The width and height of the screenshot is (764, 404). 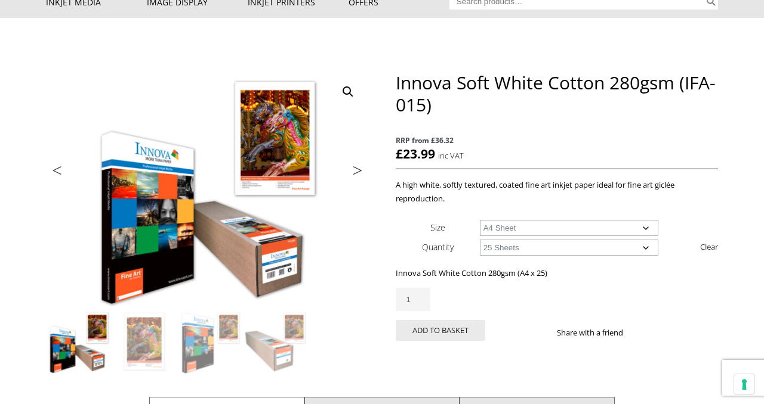 What do you see at coordinates (413, 299) in the screenshot?
I see `input: Product quantity` at bounding box center [413, 299].